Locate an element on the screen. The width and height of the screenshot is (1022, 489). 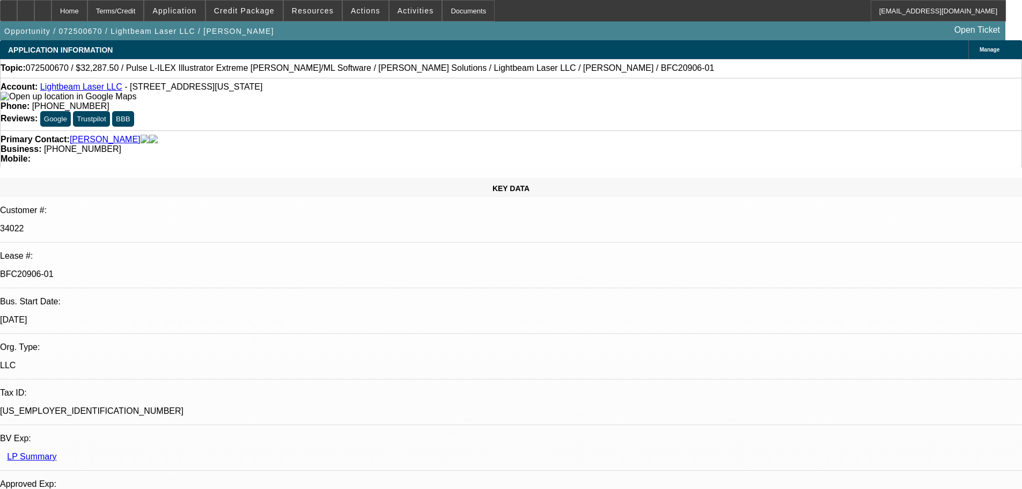
strong: Phone: is located at coordinates (15, 106).